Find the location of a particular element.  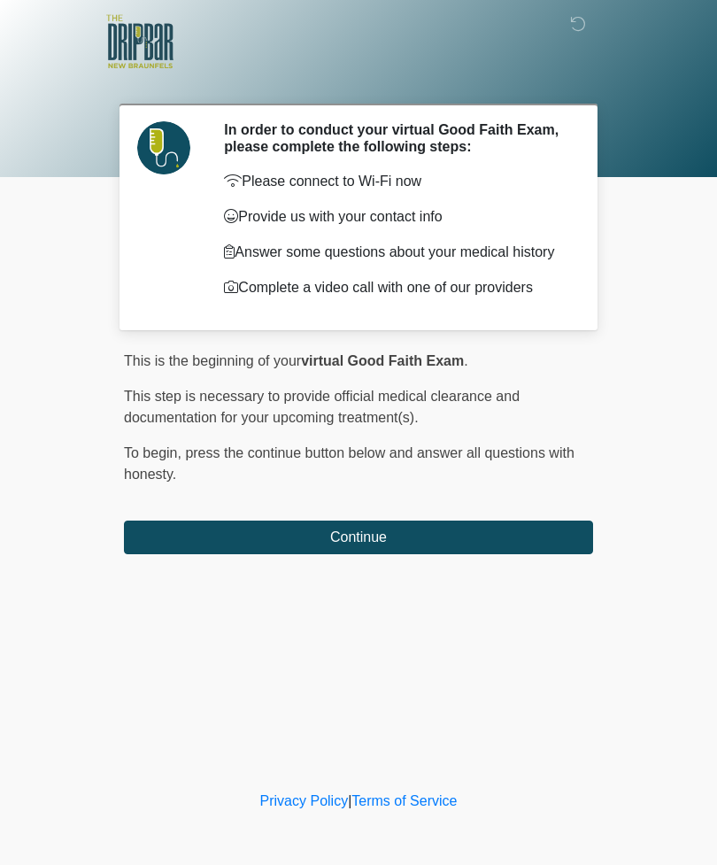

strong: virtual Good Faith Exam is located at coordinates (383, 360).